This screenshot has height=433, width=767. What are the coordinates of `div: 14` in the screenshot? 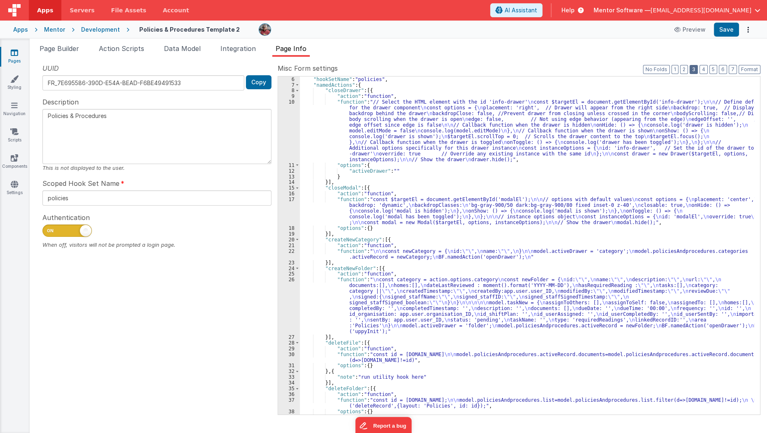 It's located at (289, 182).